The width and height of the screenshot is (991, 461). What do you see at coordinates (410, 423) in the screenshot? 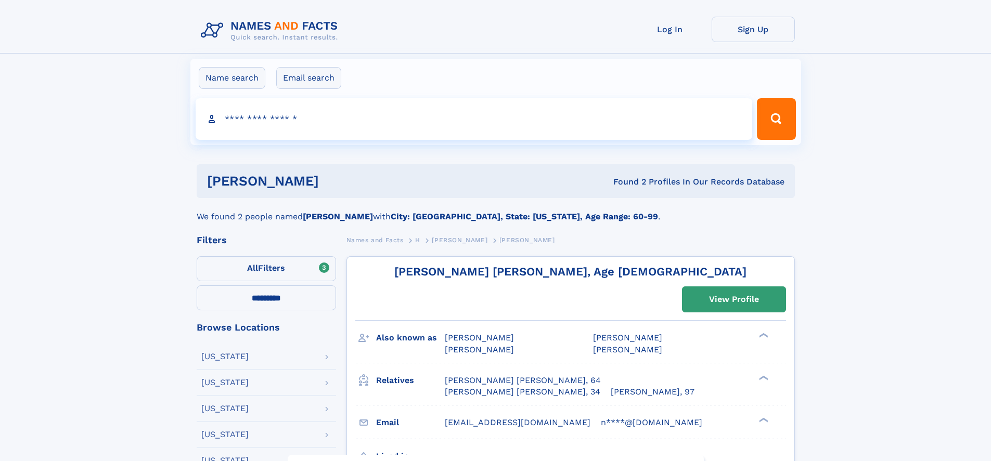
I see `h3: Email` at bounding box center [410, 423].